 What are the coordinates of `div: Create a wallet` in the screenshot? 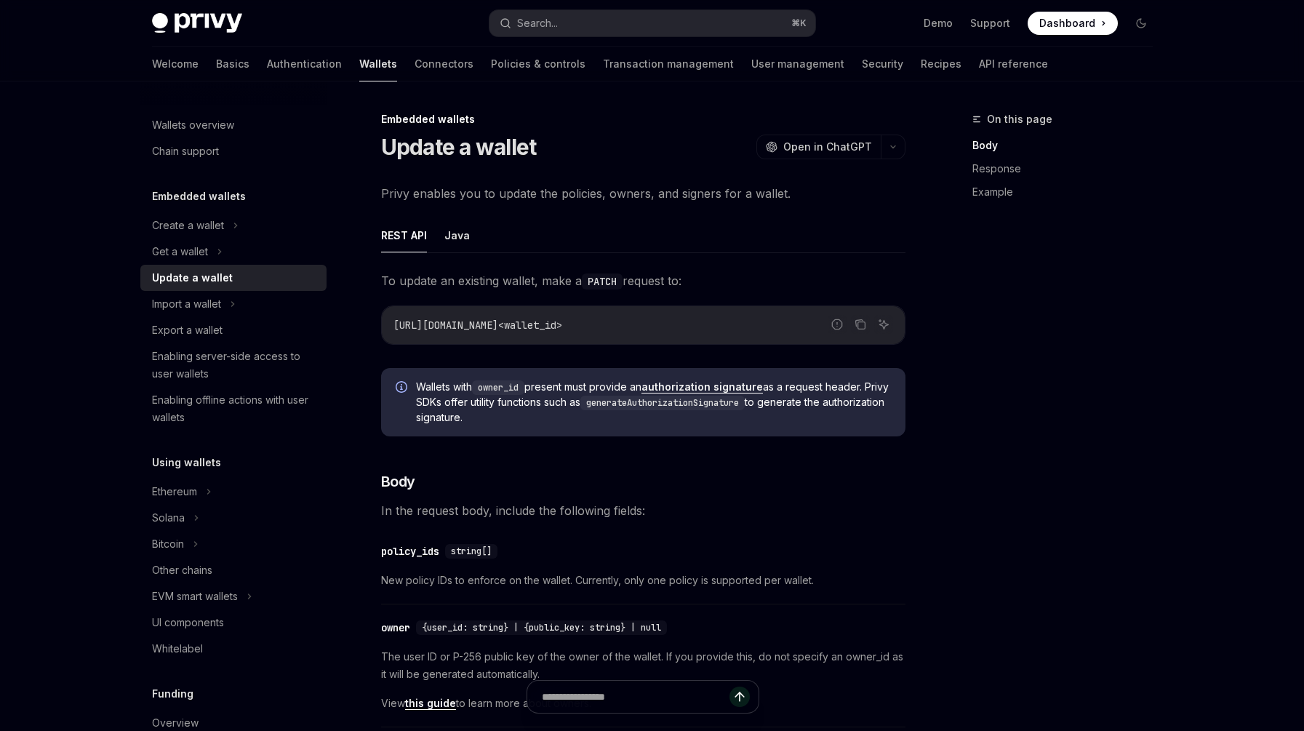 It's located at (188, 225).